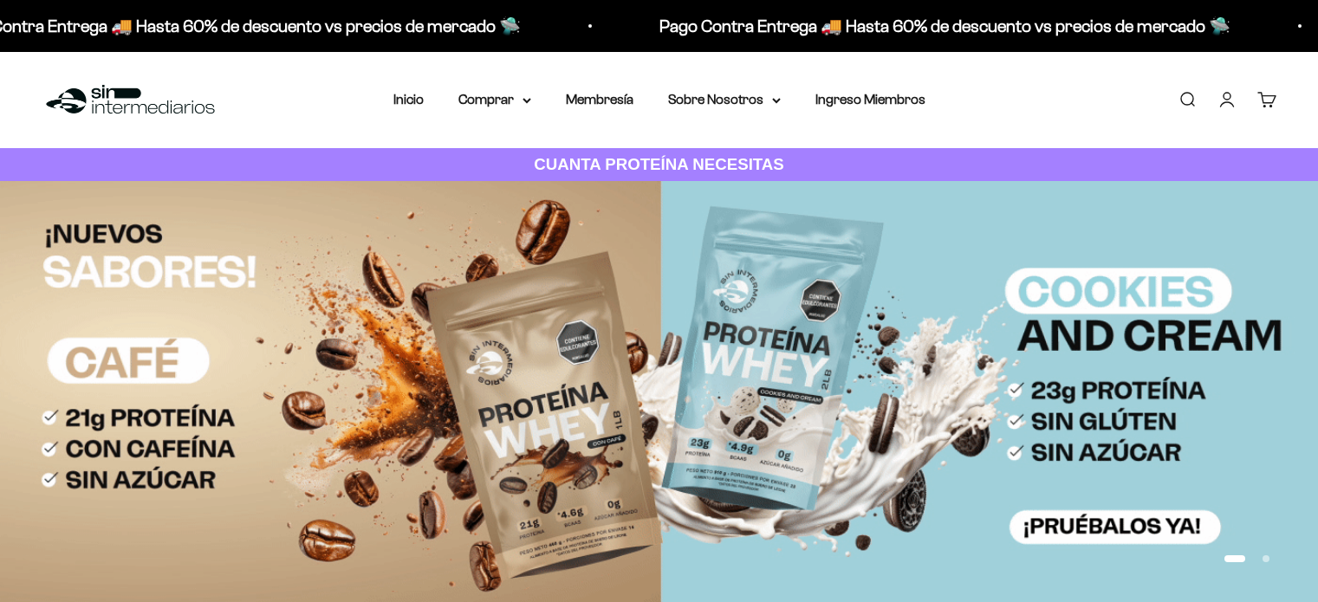  What do you see at coordinates (870, 99) in the screenshot?
I see `a: Ingreso Miembros` at bounding box center [870, 99].